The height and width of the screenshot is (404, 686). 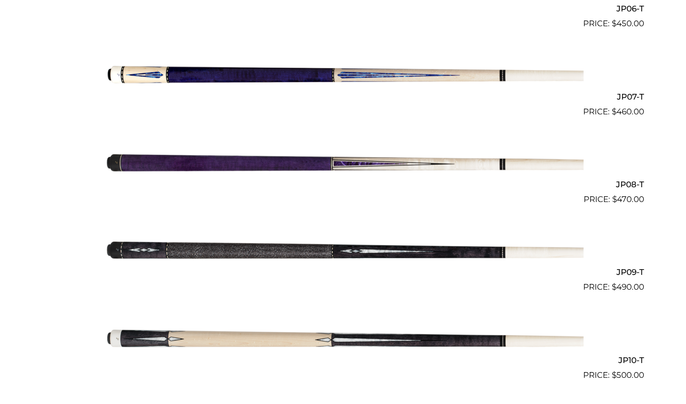 I want to click on h2: JP10-T, so click(x=343, y=359).